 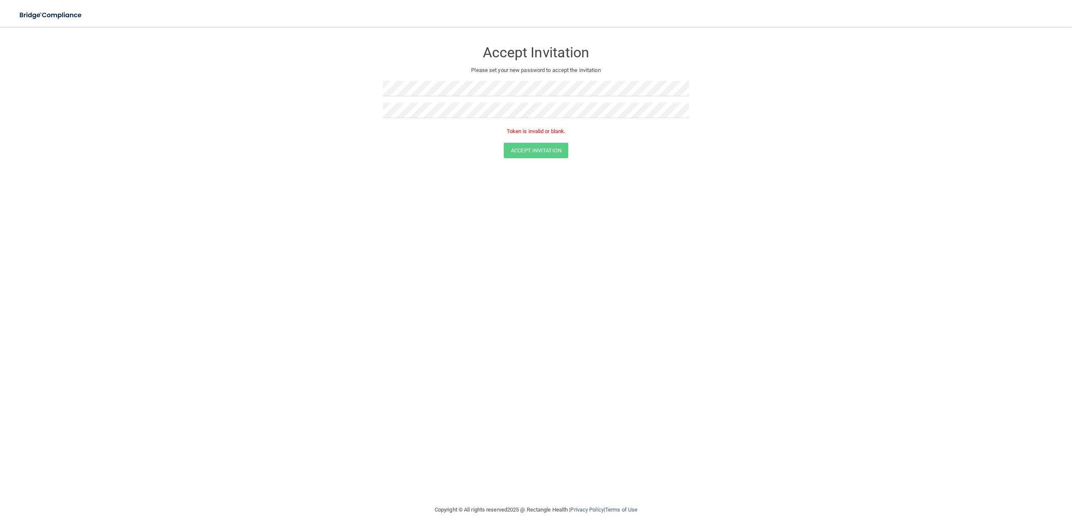 What do you see at coordinates (586, 509) in the screenshot?
I see `a: Privacy Policy` at bounding box center [586, 509].